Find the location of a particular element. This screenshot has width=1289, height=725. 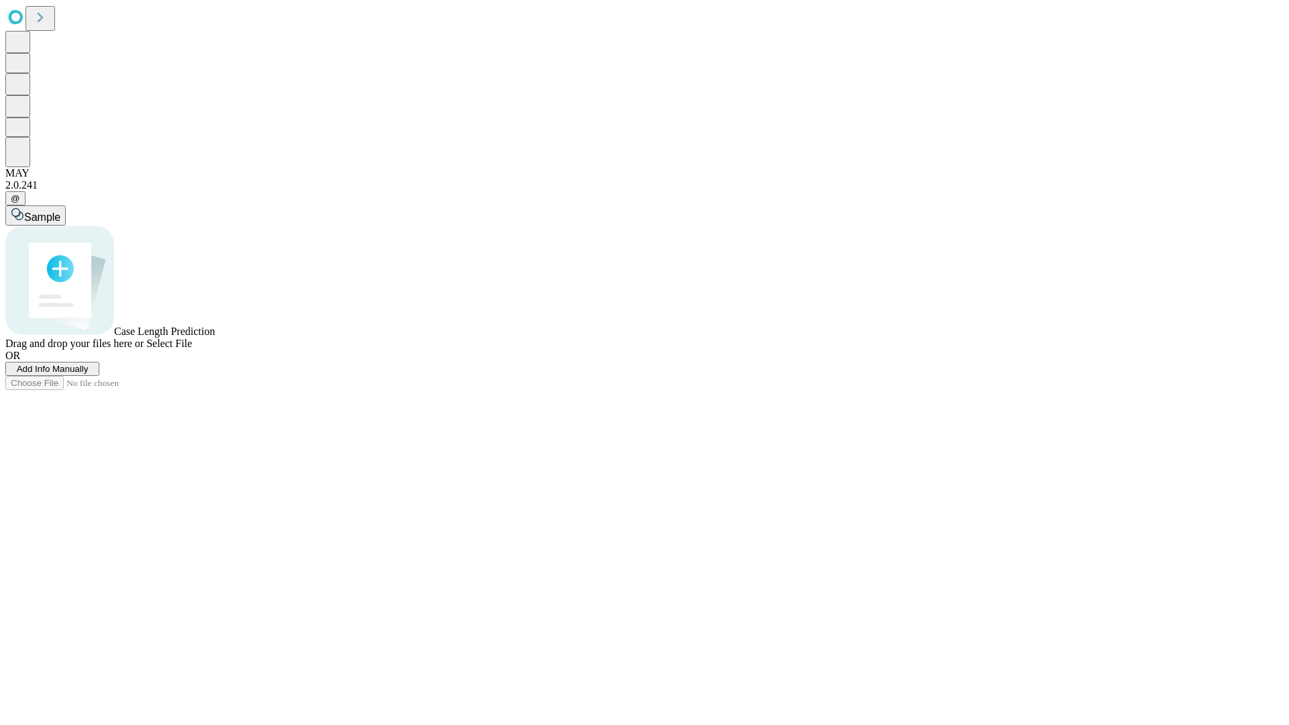

span: Sample is located at coordinates (42, 217).